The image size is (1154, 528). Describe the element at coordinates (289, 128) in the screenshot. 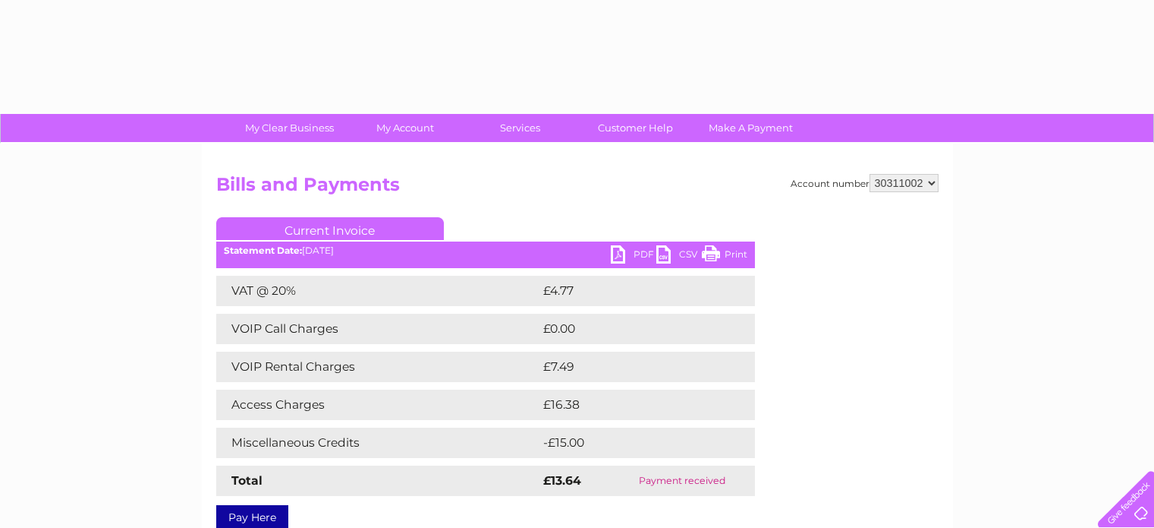

I see `a: My Clear Business` at that location.